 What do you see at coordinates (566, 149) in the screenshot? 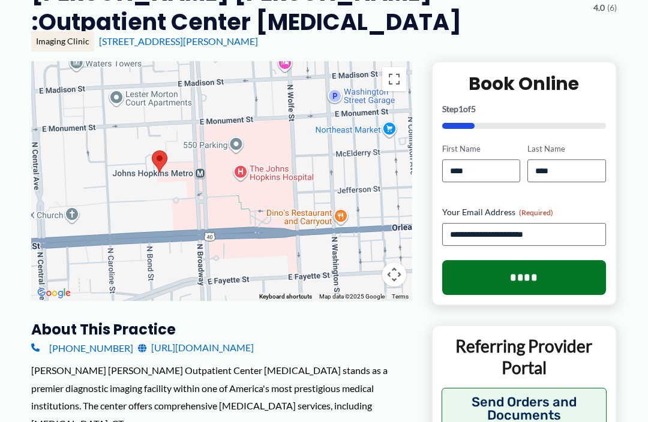
I see `label: Last Name` at bounding box center [566, 149].